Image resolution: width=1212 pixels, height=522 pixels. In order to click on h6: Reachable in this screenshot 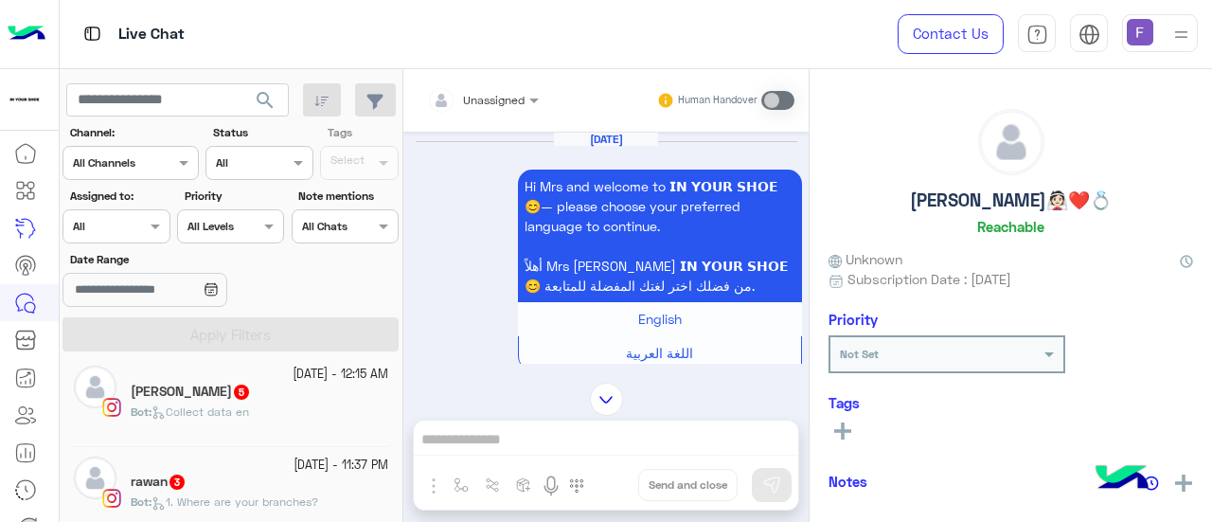, I will do `click(1010, 226)`.